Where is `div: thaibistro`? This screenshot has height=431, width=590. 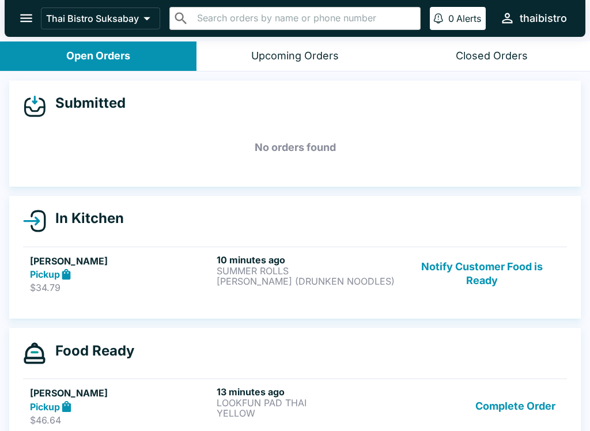
div: thaibistro is located at coordinates (543, 18).